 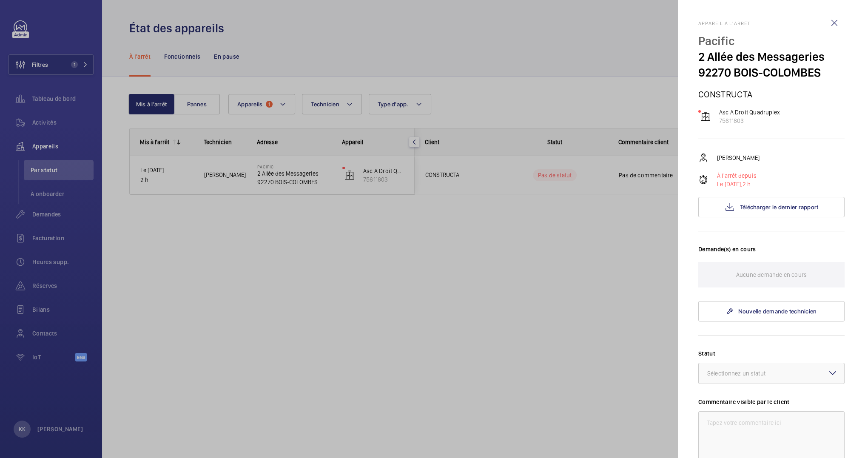 I want to click on a: Nouvelle demande technicien, so click(x=771, y=311).